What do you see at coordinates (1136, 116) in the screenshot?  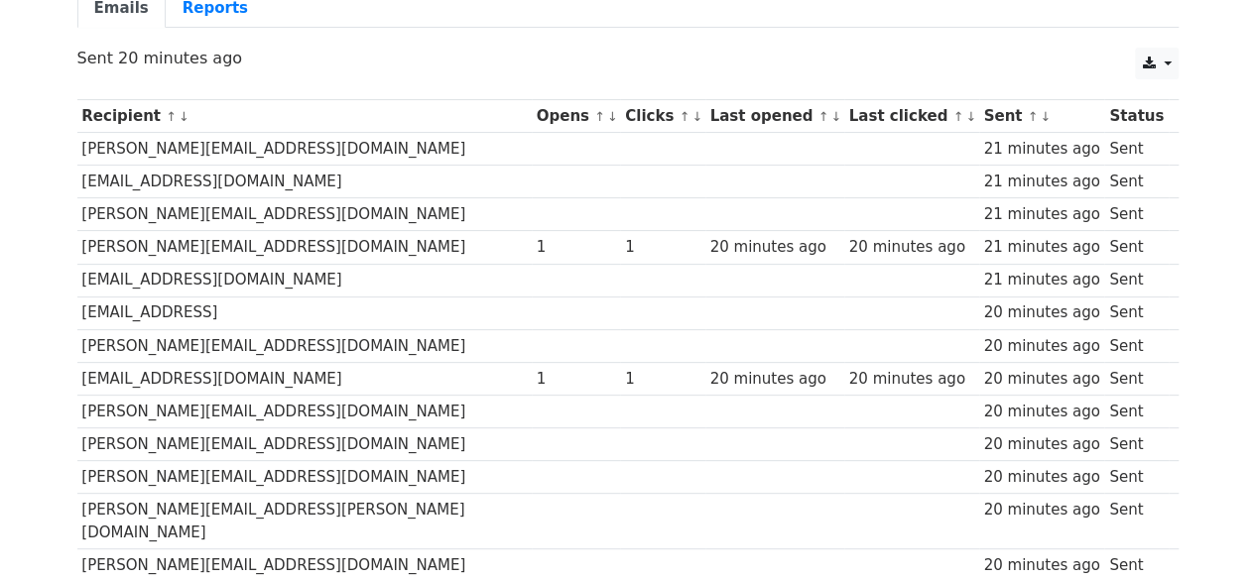 I see `th: Status` at bounding box center [1136, 116].